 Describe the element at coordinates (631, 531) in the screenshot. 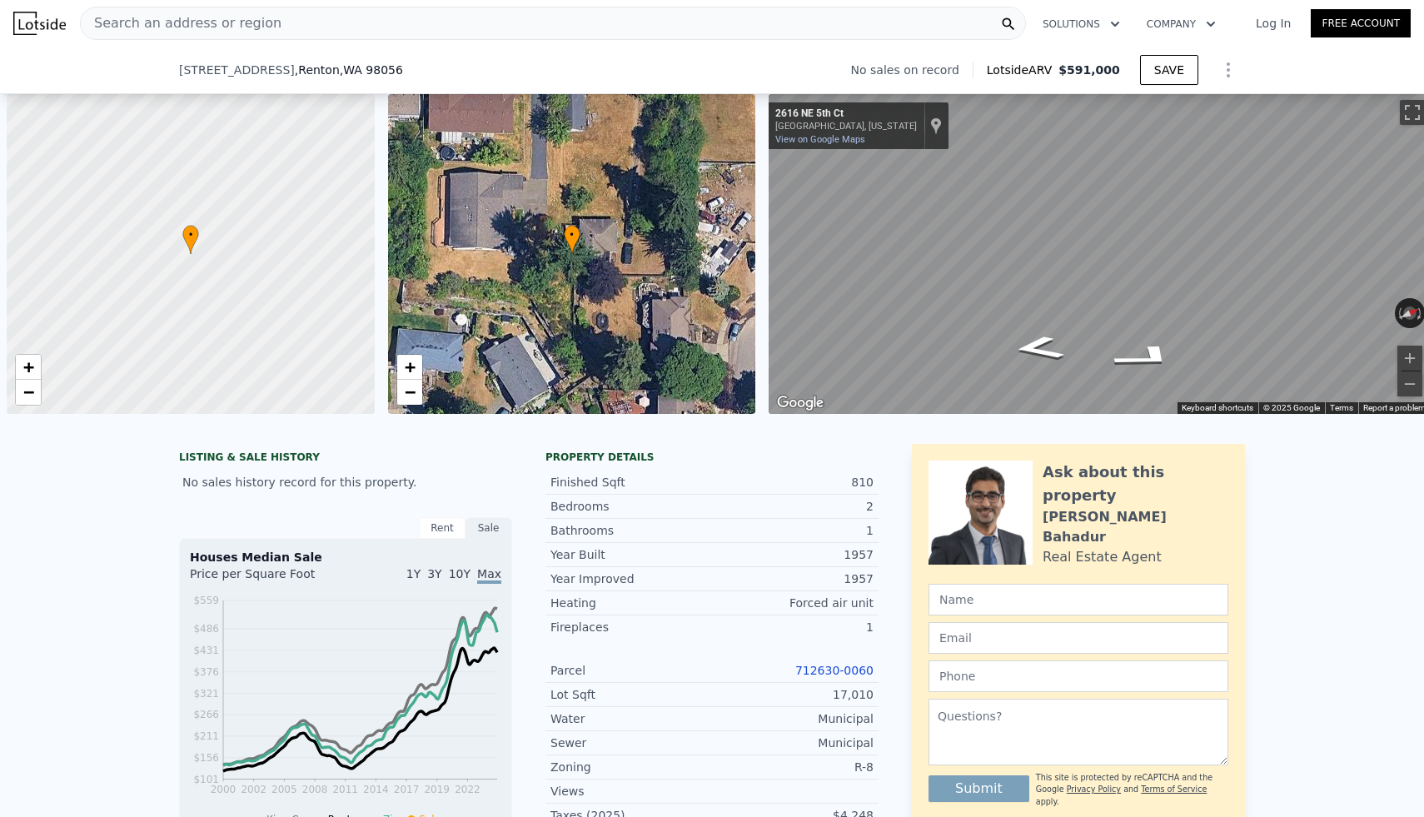

I see `div: Bathrooms` at that location.